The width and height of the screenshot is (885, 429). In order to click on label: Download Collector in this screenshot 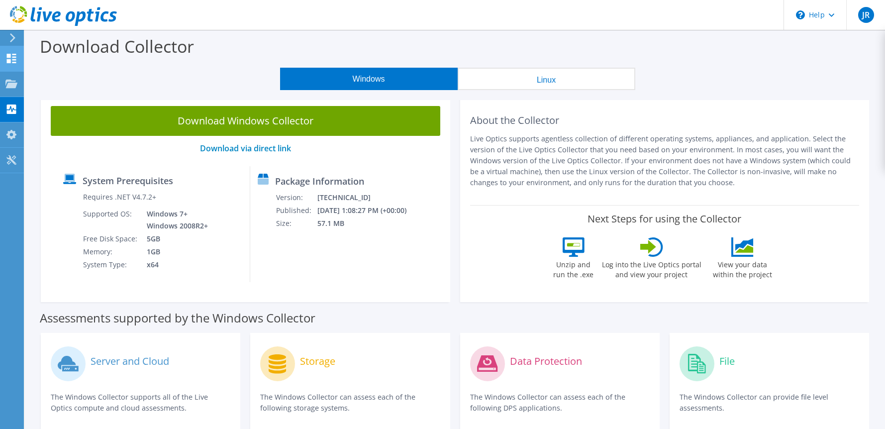, I will do `click(117, 46)`.